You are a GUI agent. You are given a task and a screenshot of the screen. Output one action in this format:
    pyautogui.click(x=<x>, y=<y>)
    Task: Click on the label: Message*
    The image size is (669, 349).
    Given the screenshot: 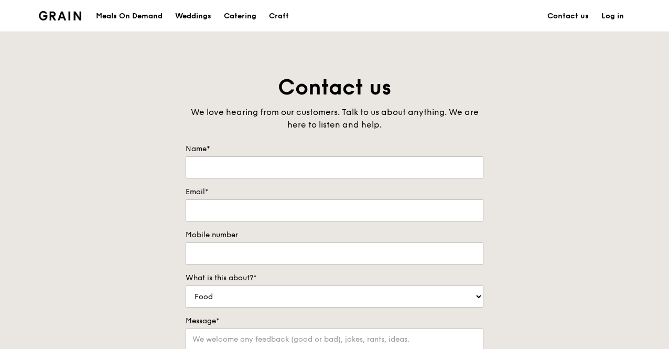 What is the action you would take?
    pyautogui.click(x=334, y=321)
    